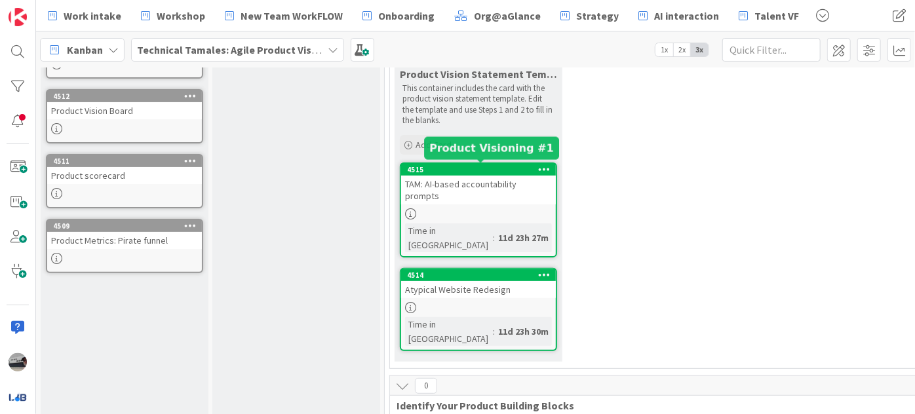 Image resolution: width=915 pixels, height=414 pixels. I want to click on img: Visit kanbanzone.com, so click(18, 17).